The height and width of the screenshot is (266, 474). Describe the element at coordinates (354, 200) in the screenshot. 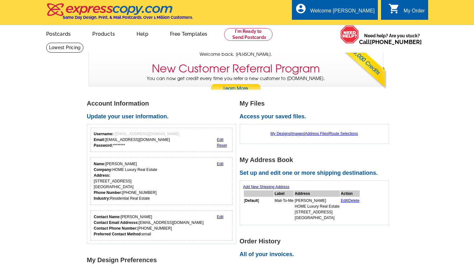

I see `a: Delete` at that location.